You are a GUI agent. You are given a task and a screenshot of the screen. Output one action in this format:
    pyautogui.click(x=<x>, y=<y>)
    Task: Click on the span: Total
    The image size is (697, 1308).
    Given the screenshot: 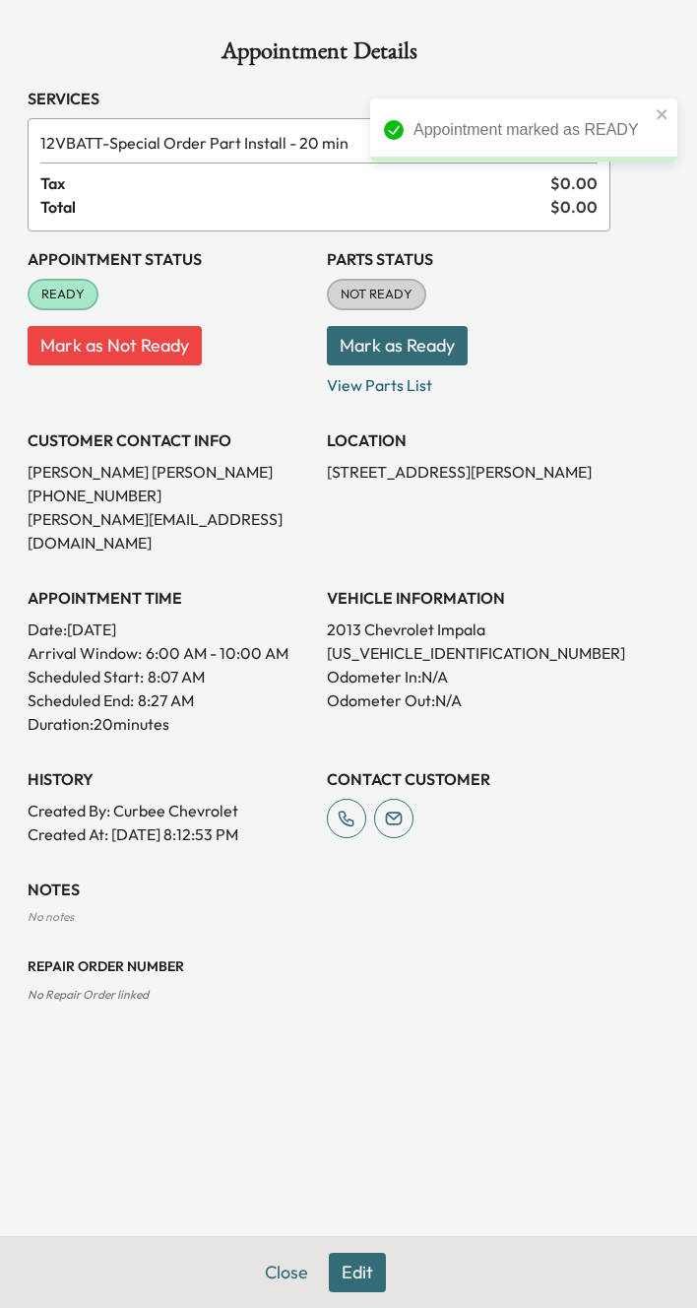 What is the action you would take?
    pyautogui.click(x=295, y=207)
    